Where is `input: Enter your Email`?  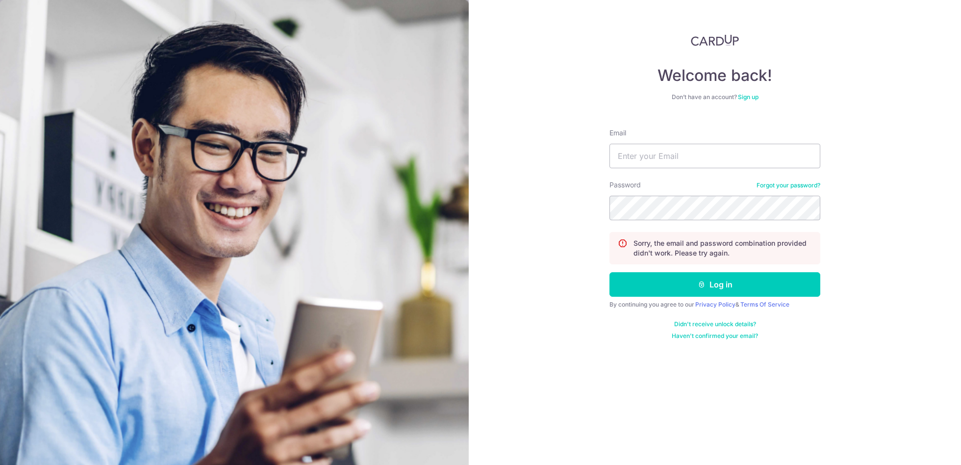 input: Enter your Email is located at coordinates (715, 156).